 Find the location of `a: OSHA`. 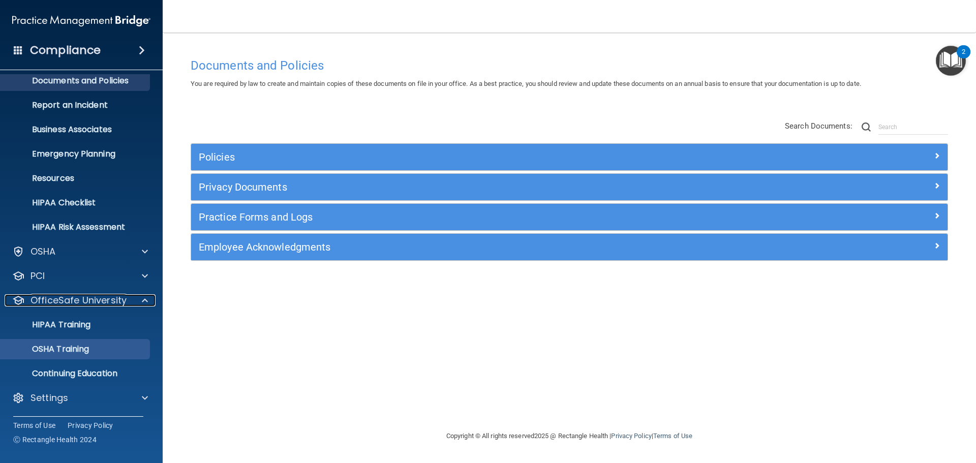

a: OSHA is located at coordinates (80, 252).